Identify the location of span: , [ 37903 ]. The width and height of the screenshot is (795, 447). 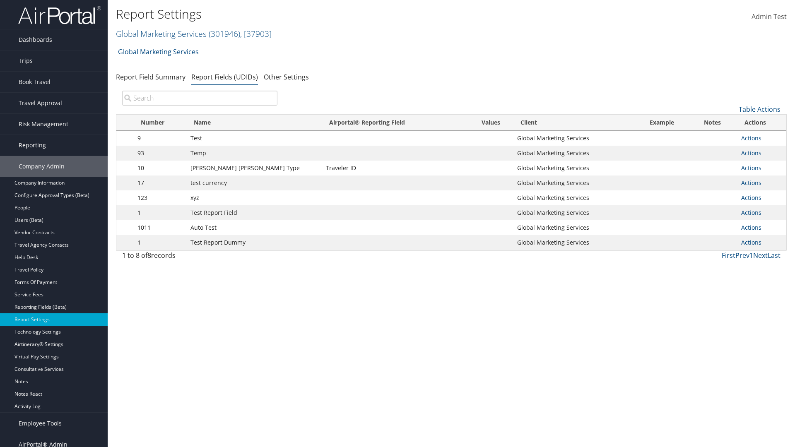
(256, 34).